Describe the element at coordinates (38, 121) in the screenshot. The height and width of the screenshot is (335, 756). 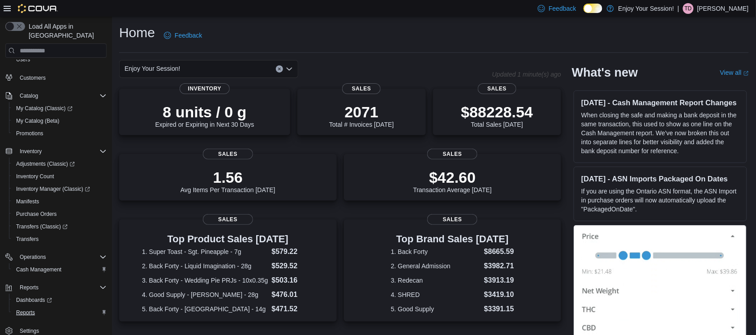
I see `a: My Catalog (Beta)` at that location.